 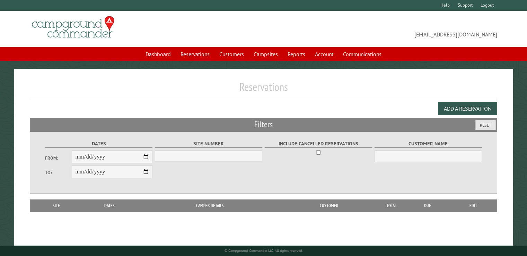 What do you see at coordinates (59, 158) in the screenshot?
I see `label: From:` at bounding box center [59, 158].